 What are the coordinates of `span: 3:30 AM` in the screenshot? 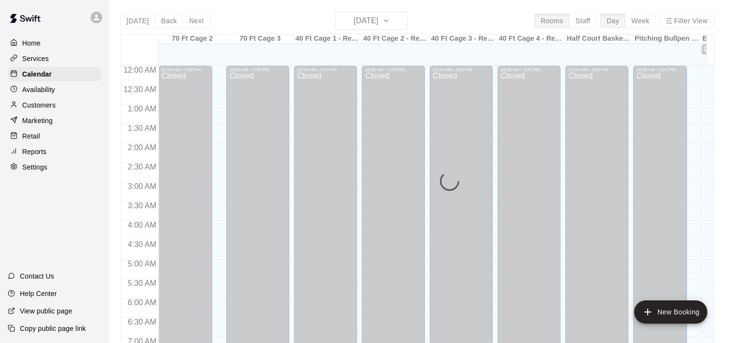 It's located at (142, 205).